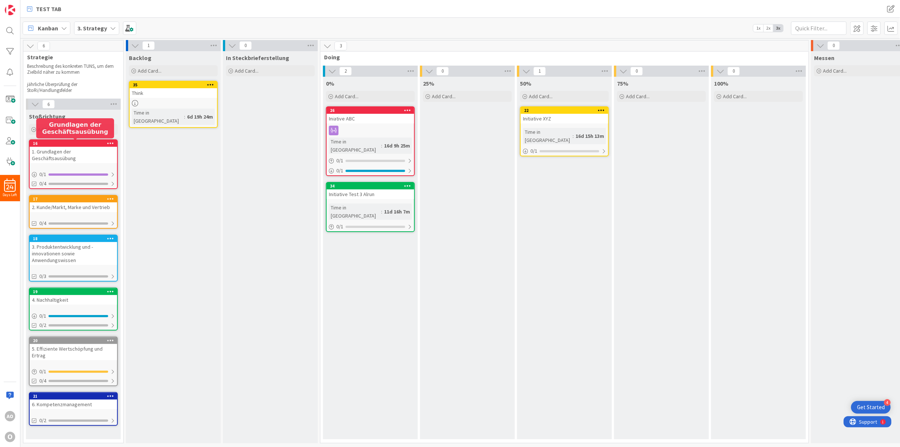  What do you see at coordinates (589, 136) in the screenshot?
I see `div: 16d 15h 13m` at bounding box center [589, 136].